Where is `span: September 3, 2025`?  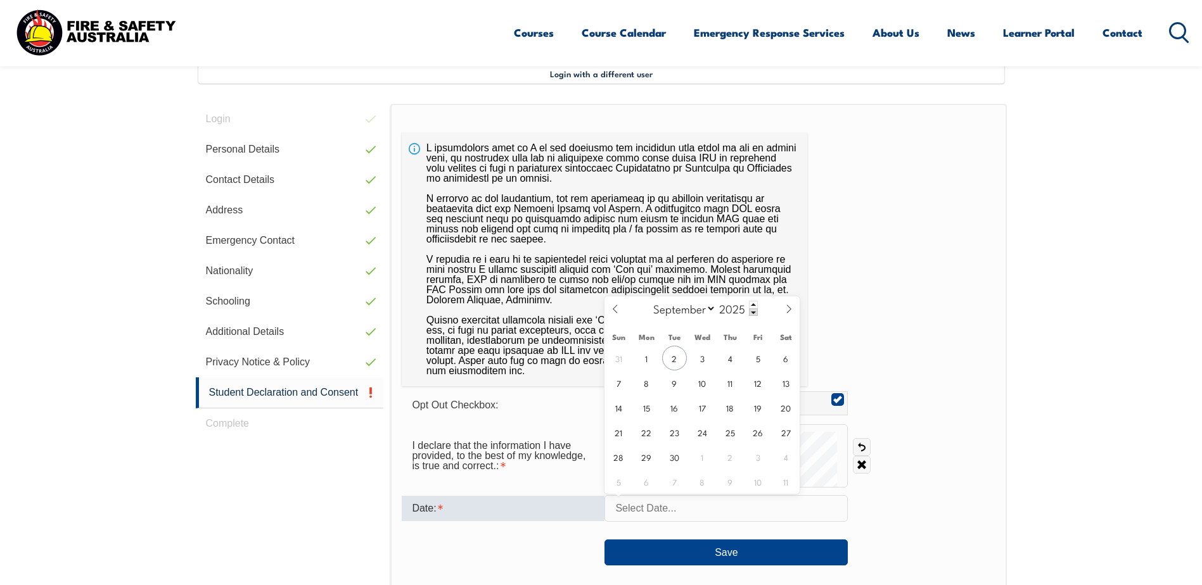
span: September 3, 2025 is located at coordinates (702, 358).